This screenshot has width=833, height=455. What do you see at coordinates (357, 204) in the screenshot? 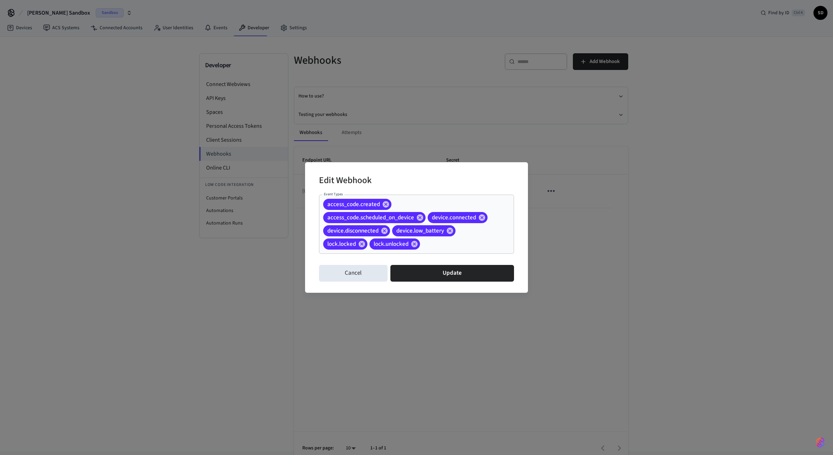
I see `div: access_code.created` at bounding box center [357, 204].